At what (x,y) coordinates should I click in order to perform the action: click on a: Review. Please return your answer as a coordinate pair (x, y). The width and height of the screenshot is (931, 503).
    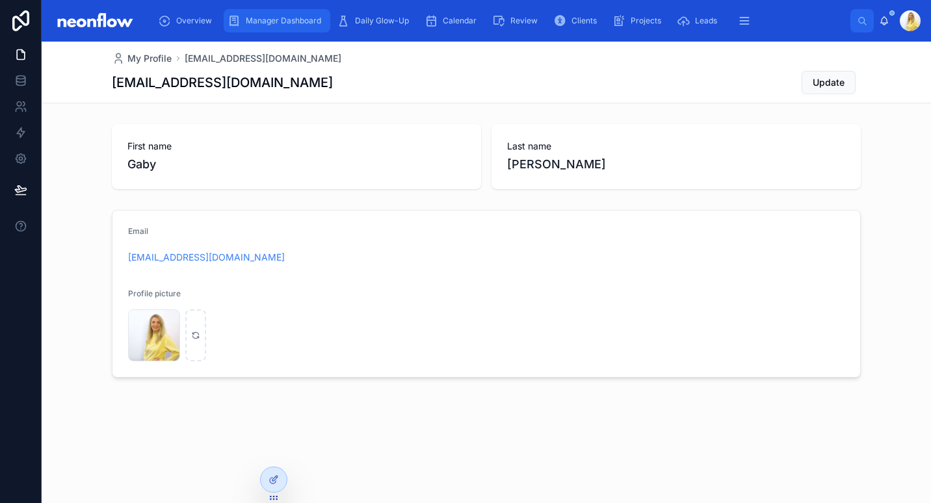
    Looking at the image, I should click on (518, 21).